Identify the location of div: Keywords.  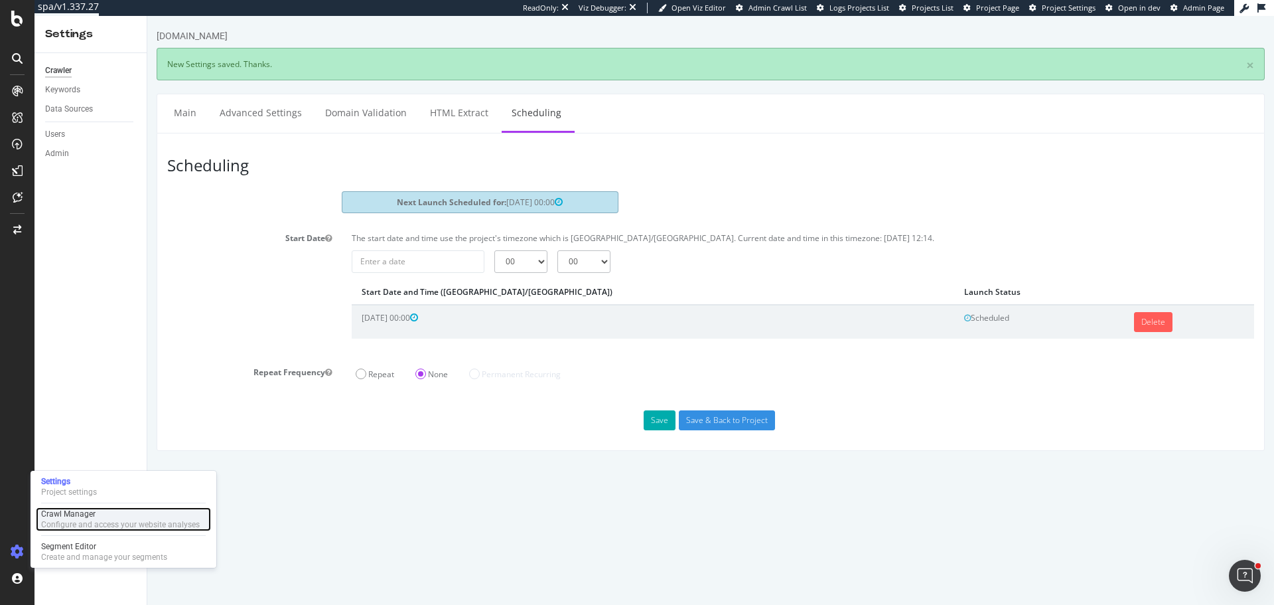
(62, 90).